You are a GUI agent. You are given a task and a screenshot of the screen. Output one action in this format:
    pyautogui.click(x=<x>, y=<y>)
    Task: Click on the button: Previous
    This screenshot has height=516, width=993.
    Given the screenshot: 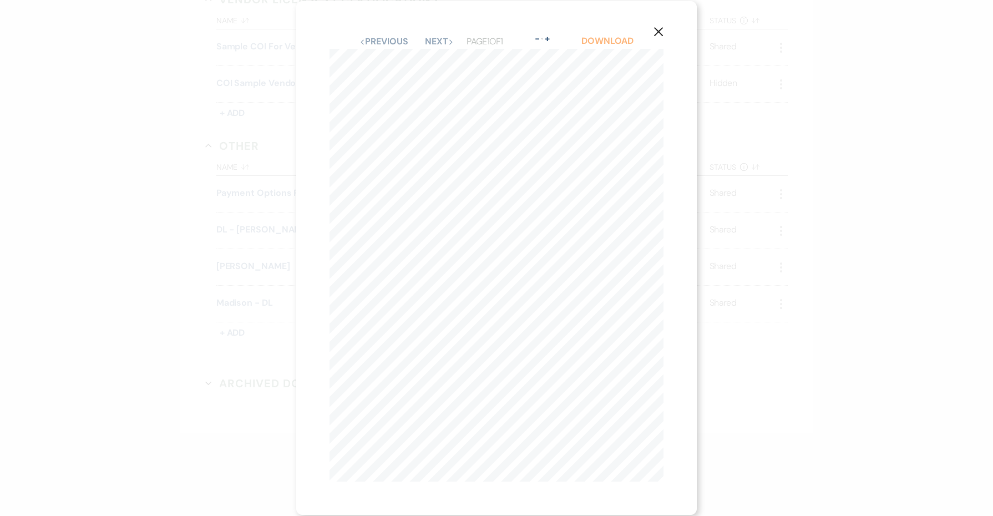 What is the action you would take?
    pyautogui.click(x=383, y=42)
    